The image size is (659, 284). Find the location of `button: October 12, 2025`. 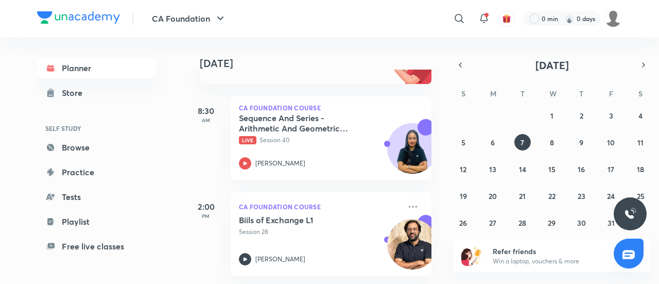

button: October 12, 2025 is located at coordinates (464, 169).